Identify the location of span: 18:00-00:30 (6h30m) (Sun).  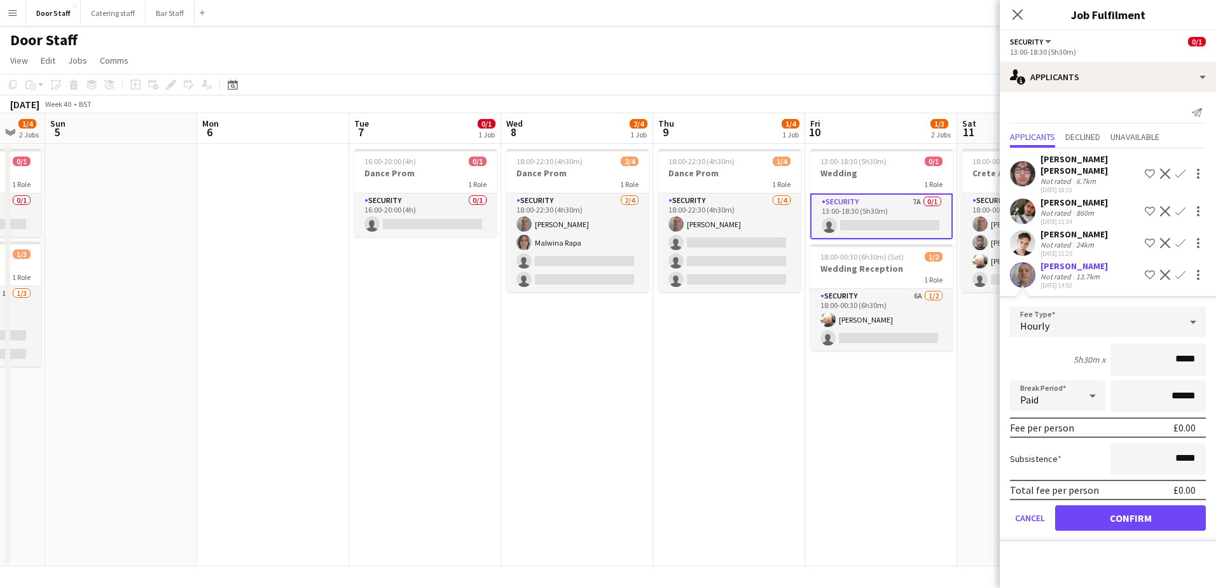
(1015, 161).